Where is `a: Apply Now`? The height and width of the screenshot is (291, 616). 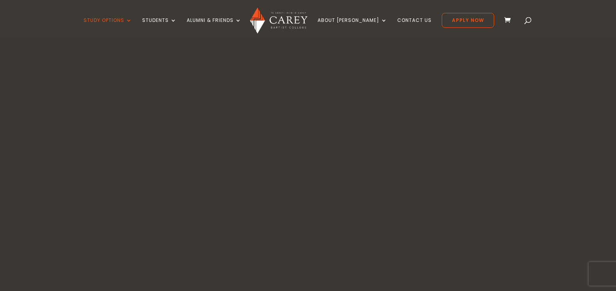 a: Apply Now is located at coordinates (468, 20).